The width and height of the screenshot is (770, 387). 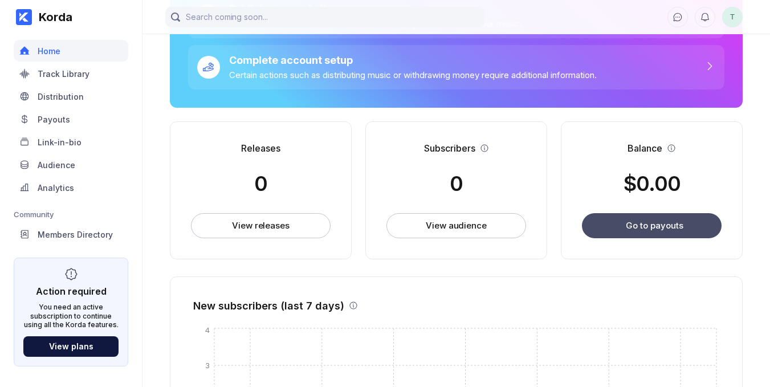 What do you see at coordinates (456, 226) in the screenshot?
I see `button: View audience` at bounding box center [456, 226].